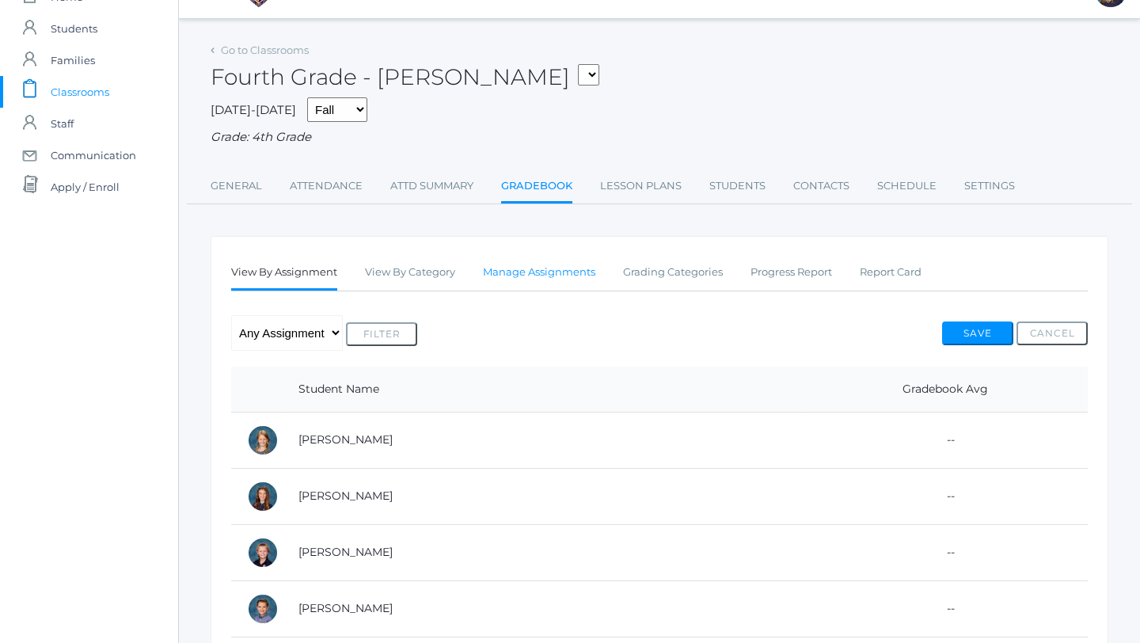 Image resolution: width=1140 pixels, height=643 pixels. I want to click on button: Cancel, so click(1053, 333).